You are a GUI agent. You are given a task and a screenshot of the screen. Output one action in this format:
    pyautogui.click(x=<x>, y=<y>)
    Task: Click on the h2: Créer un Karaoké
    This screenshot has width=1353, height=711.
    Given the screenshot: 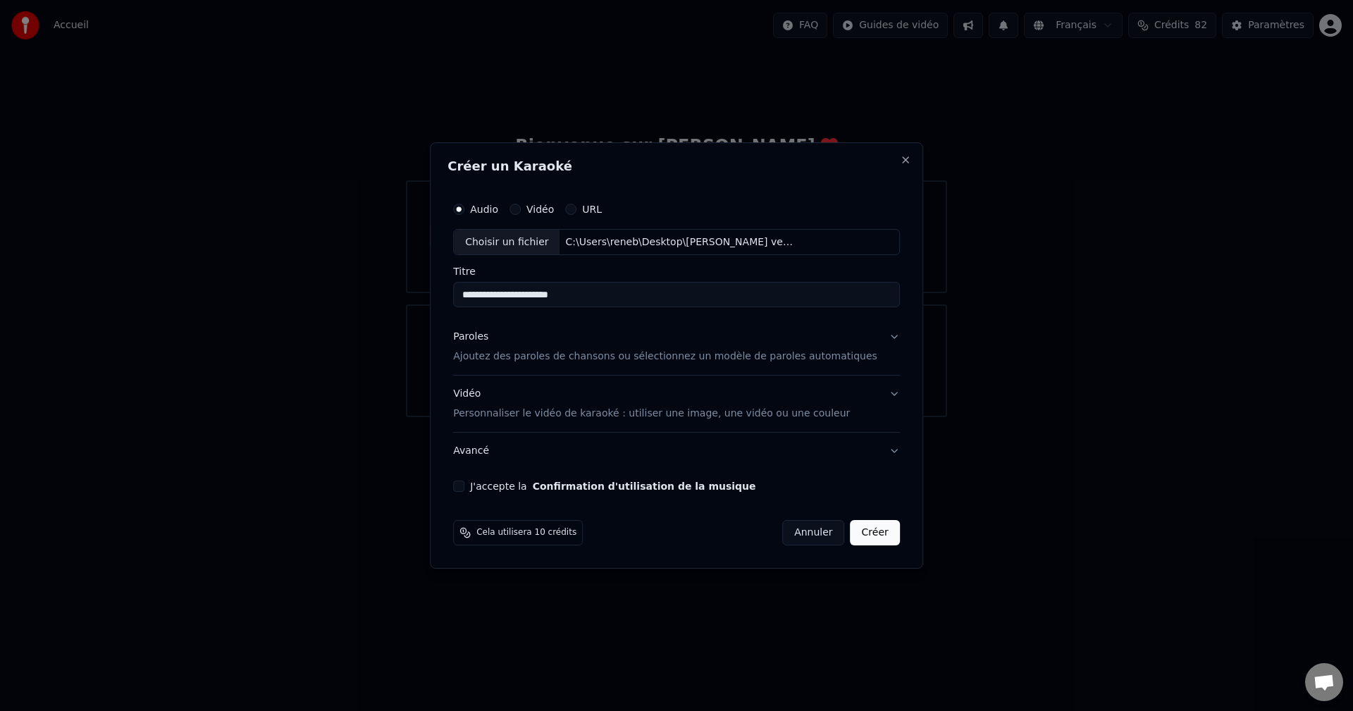 What is the action you would take?
    pyautogui.click(x=676, y=166)
    